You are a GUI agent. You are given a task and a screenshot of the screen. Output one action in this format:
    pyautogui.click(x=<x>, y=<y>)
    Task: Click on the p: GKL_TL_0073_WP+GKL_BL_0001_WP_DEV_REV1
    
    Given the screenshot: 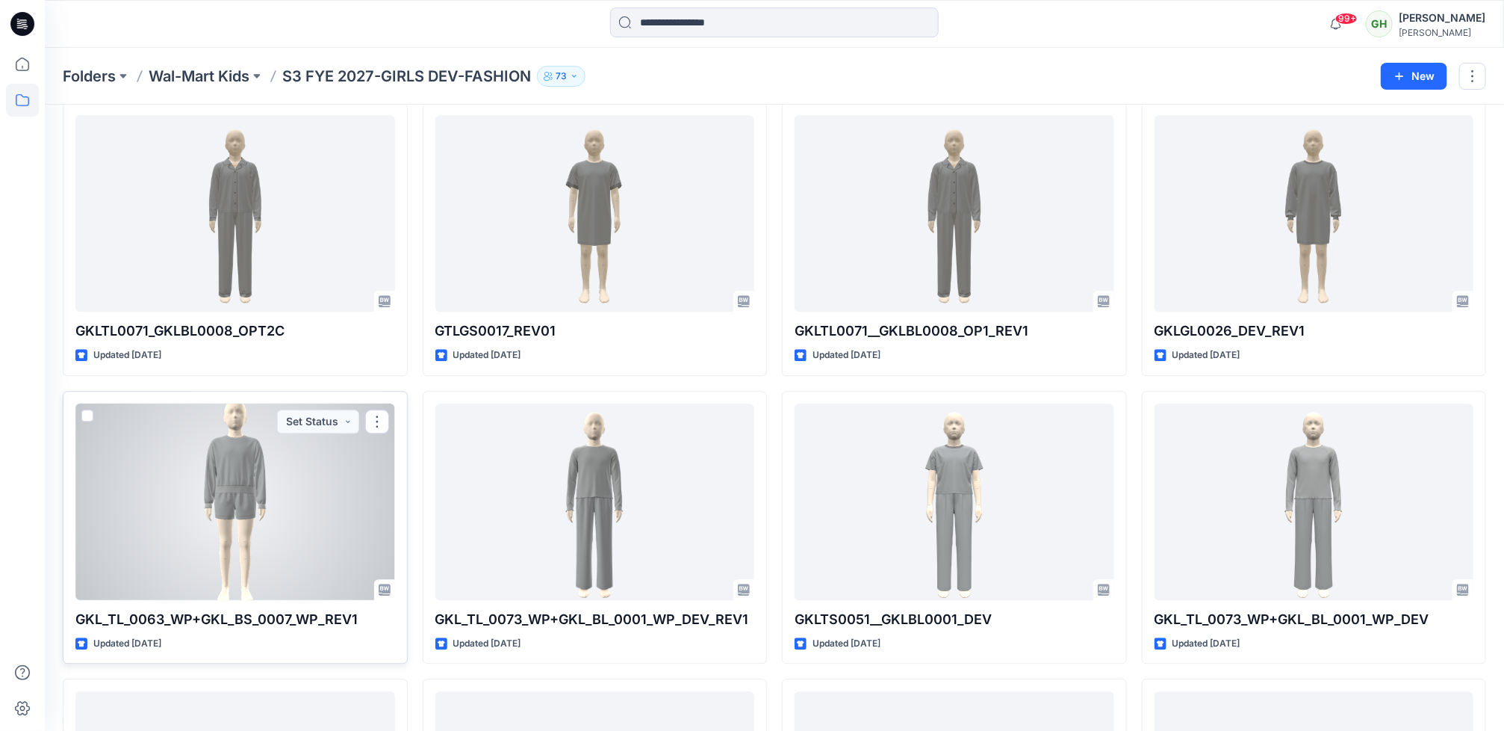 What is the action you would take?
    pyautogui.click(x=595, y=619)
    